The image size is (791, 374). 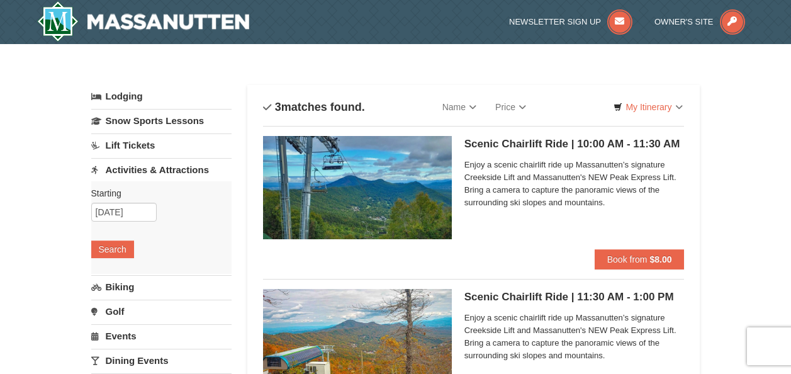 I want to click on img: 24896431-1-a2e2611b.jpg, so click(x=358, y=188).